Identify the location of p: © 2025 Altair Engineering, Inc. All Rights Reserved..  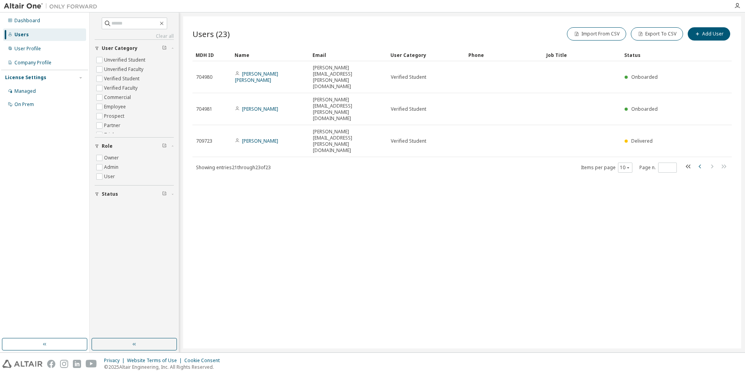
(164, 367).